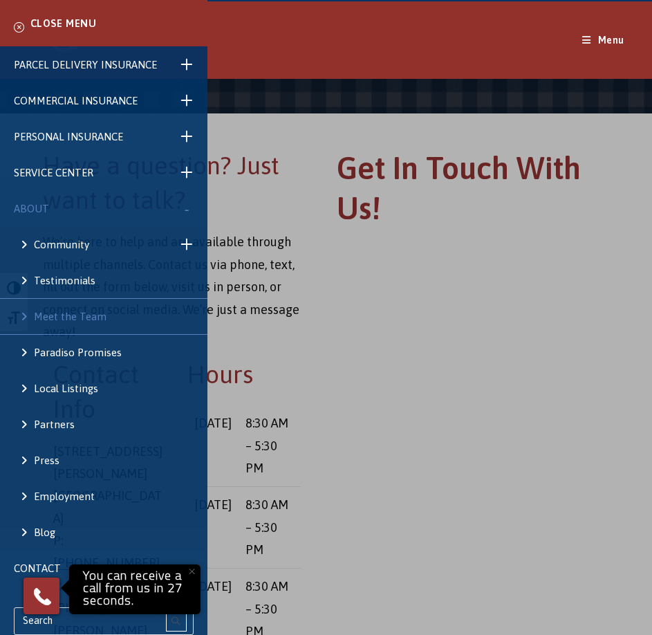  What do you see at coordinates (191, 571) in the screenshot?
I see `button: Close` at bounding box center [191, 571].